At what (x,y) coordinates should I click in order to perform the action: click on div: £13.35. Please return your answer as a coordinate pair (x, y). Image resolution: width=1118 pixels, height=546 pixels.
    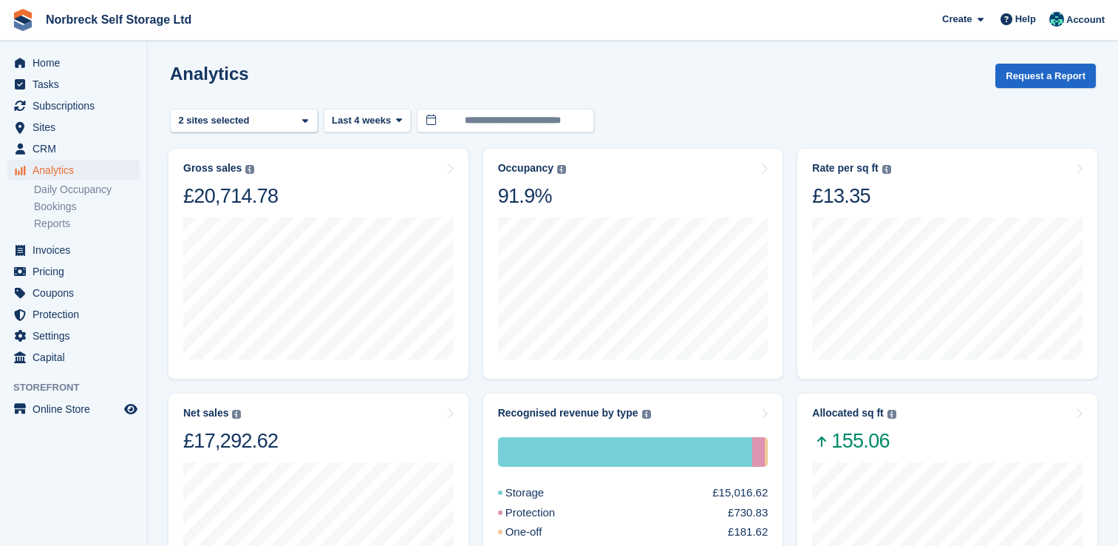
    Looking at the image, I should click on (852, 196).